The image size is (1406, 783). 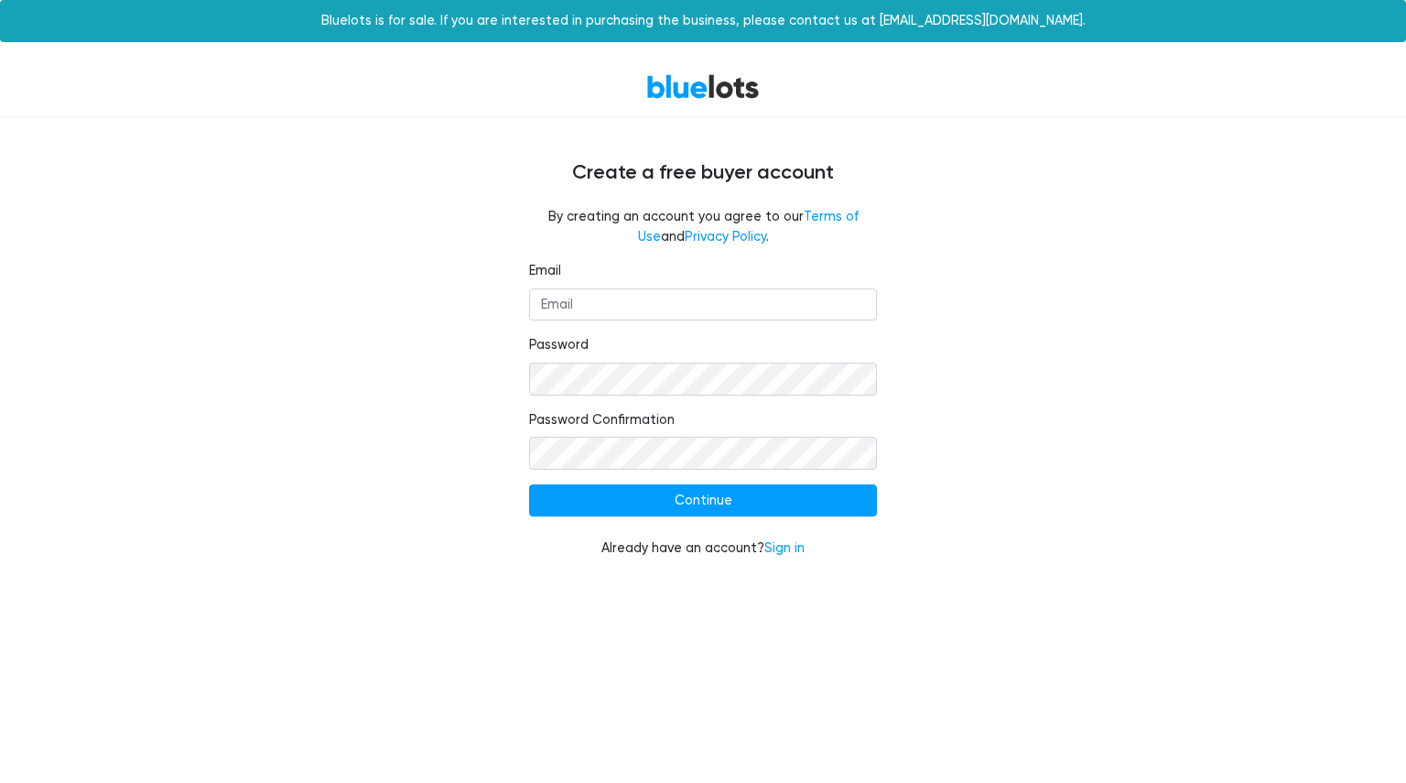 What do you see at coordinates (748, 226) in the screenshot?
I see `a: Terms of Use` at bounding box center [748, 226].